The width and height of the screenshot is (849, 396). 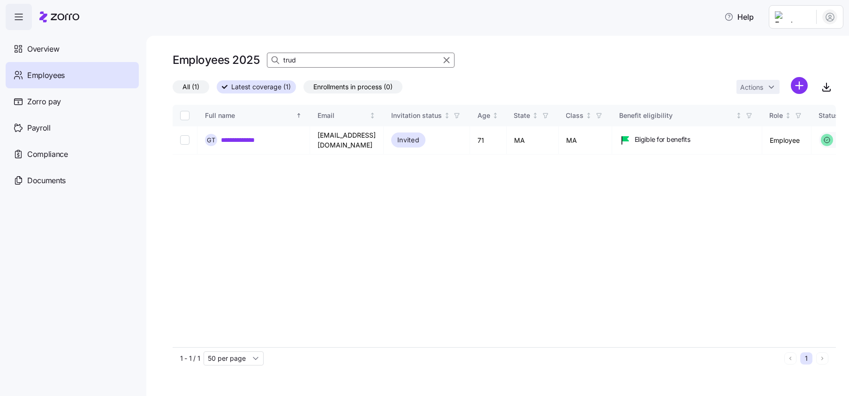 What do you see at coordinates (791, 358) in the screenshot?
I see `button: Previous page` at bounding box center [791, 358].